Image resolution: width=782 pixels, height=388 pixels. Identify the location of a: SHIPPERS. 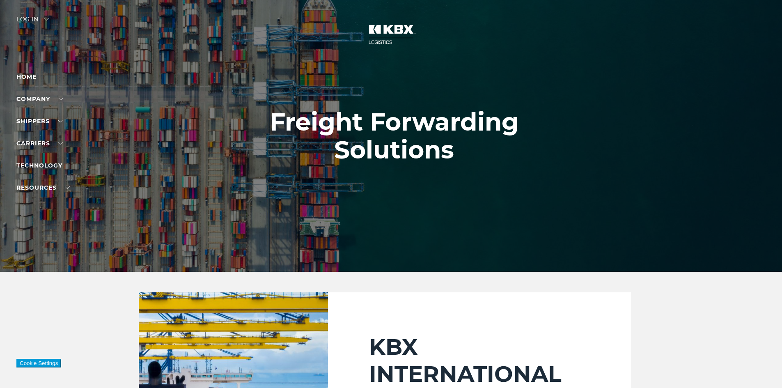
(39, 121).